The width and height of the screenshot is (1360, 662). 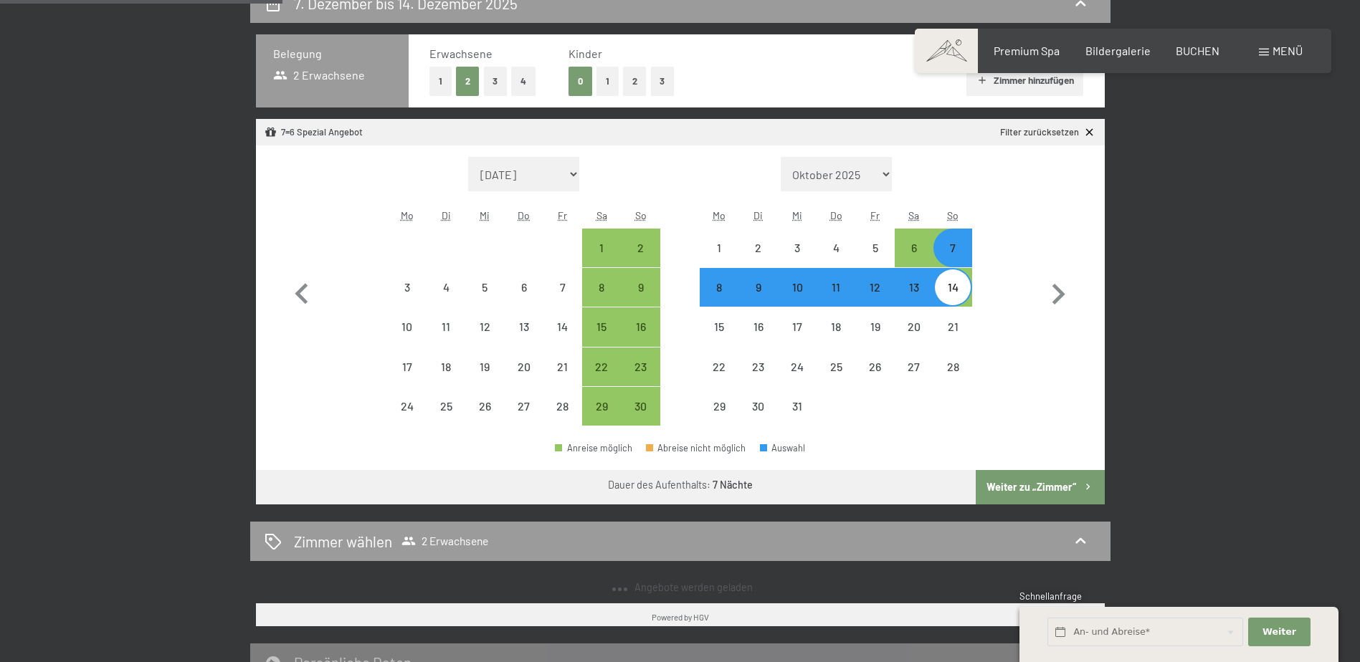 What do you see at coordinates (444, 541) in the screenshot?
I see `span: 2 Erwachsene` at bounding box center [444, 541].